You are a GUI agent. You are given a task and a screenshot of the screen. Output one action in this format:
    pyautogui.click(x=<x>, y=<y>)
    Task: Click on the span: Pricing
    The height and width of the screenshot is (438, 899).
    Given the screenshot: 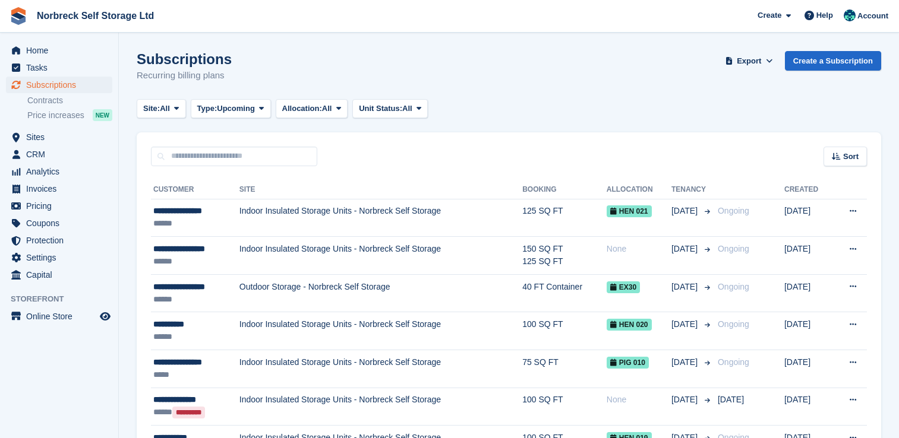 What is the action you would take?
    pyautogui.click(x=62, y=206)
    